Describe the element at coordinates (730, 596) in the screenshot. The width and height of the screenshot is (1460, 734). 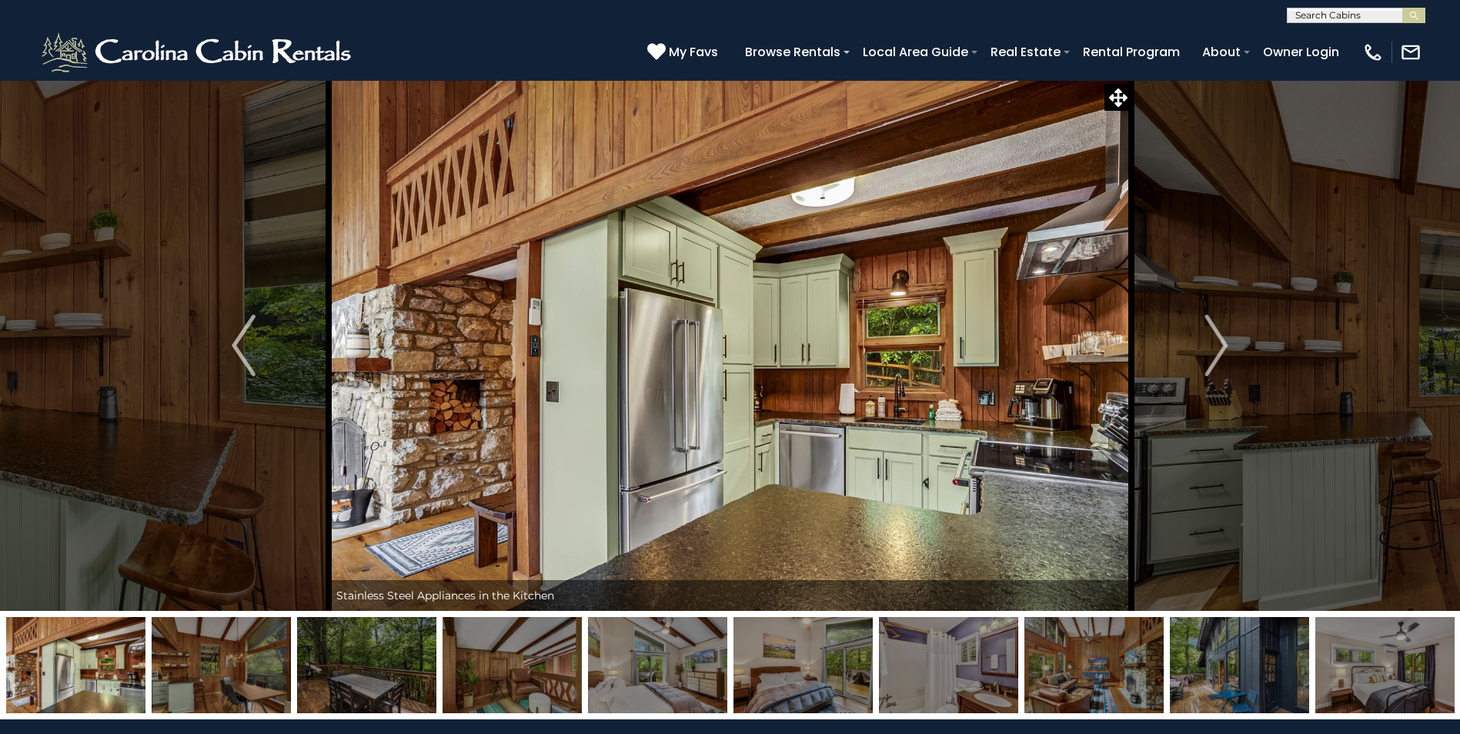
I see `div: Stainless Steel Appliances in the Kitchen` at that location.